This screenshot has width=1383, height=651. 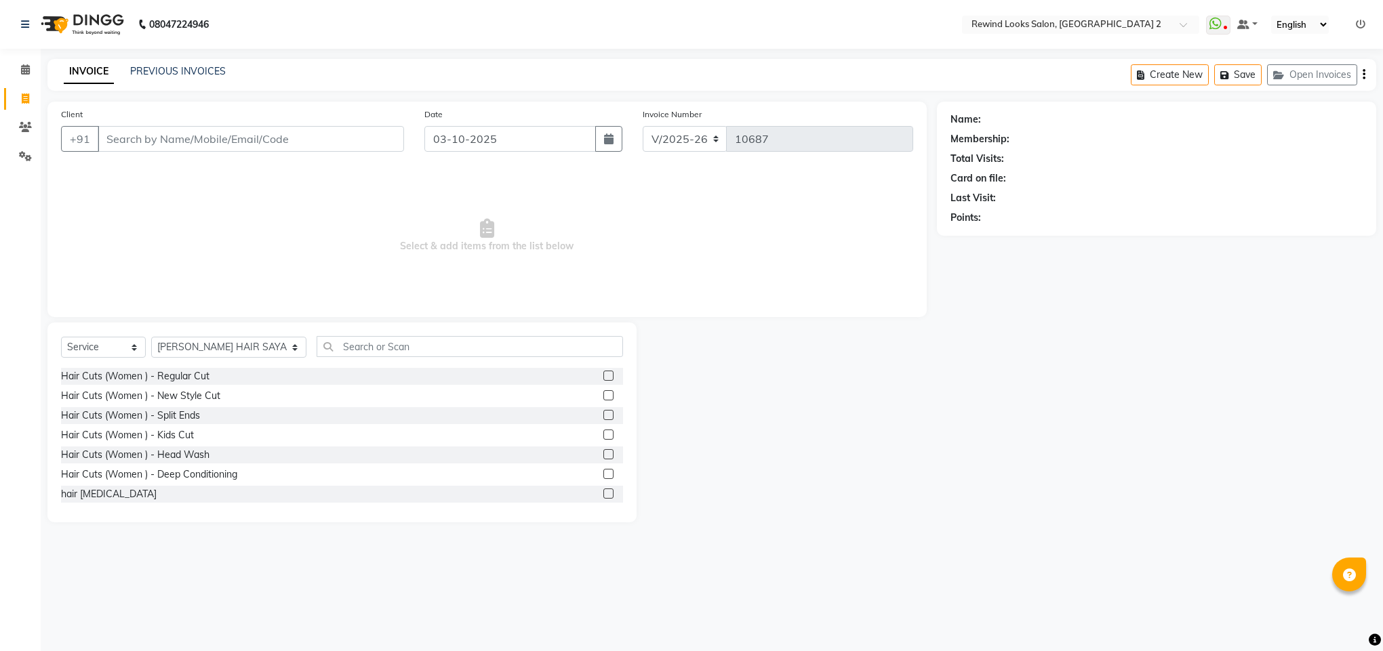 What do you see at coordinates (135, 455) in the screenshot?
I see `div: Hair Cuts (Women ) - Head Wash` at bounding box center [135, 455].